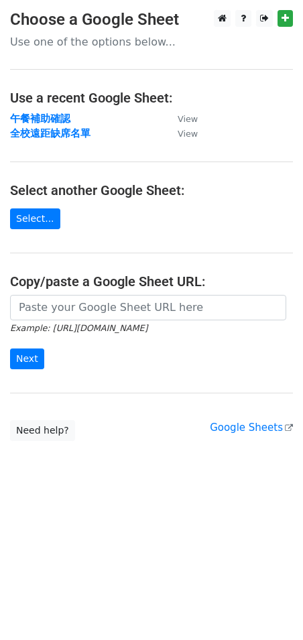 This screenshot has height=640, width=303. I want to click on a: Need help?, so click(42, 430).